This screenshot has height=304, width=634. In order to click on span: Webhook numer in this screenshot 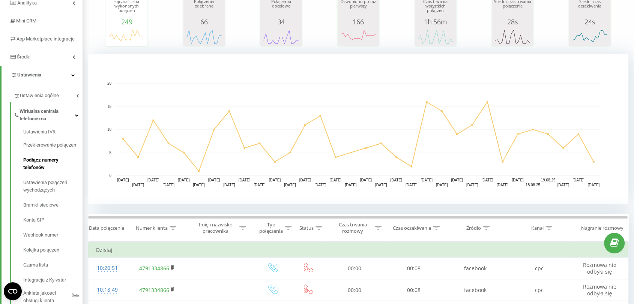, I will do `click(41, 235)`.